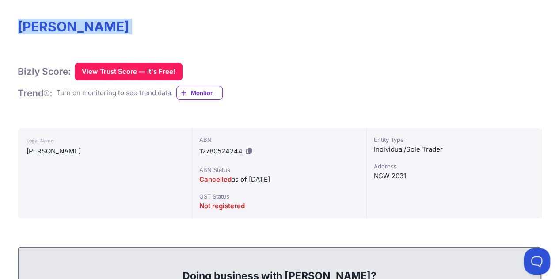 The height and width of the screenshot is (279, 559). What do you see at coordinates (44, 71) in the screenshot?
I see `h1: Bizly Score:` at bounding box center [44, 71].